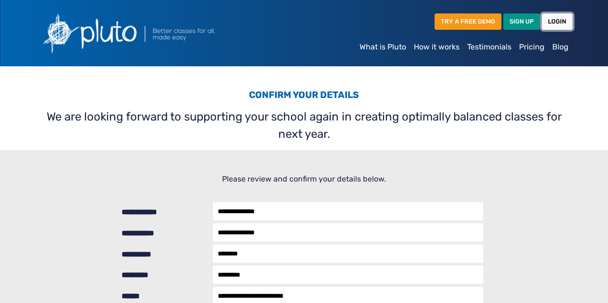 The height and width of the screenshot is (303, 608). I want to click on a: SIGN UP, so click(522, 21).